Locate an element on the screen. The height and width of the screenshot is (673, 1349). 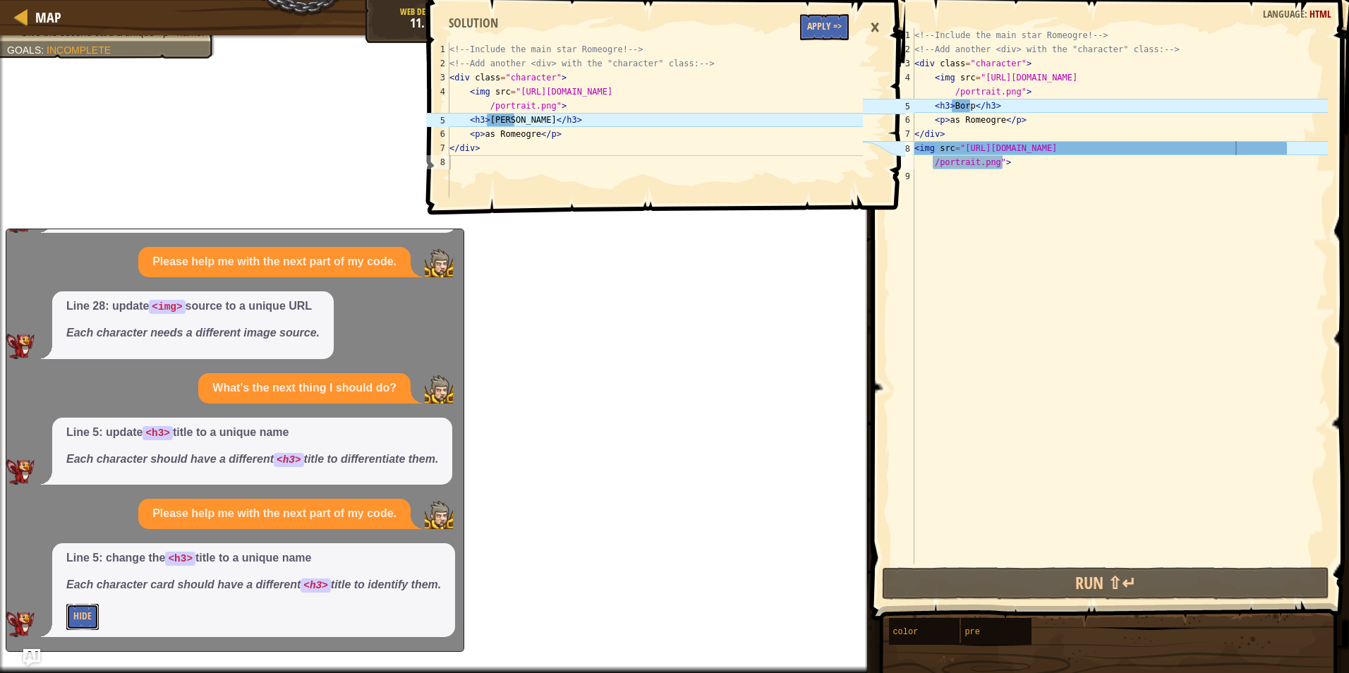
span: Map is located at coordinates (48, 17).